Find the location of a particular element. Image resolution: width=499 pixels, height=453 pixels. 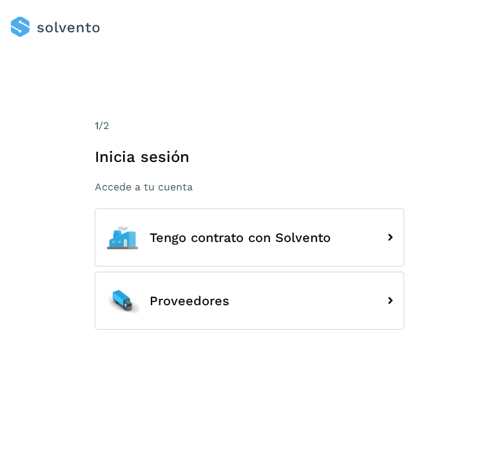

button: Tengo contrato con Solvento is located at coordinates (250, 237).